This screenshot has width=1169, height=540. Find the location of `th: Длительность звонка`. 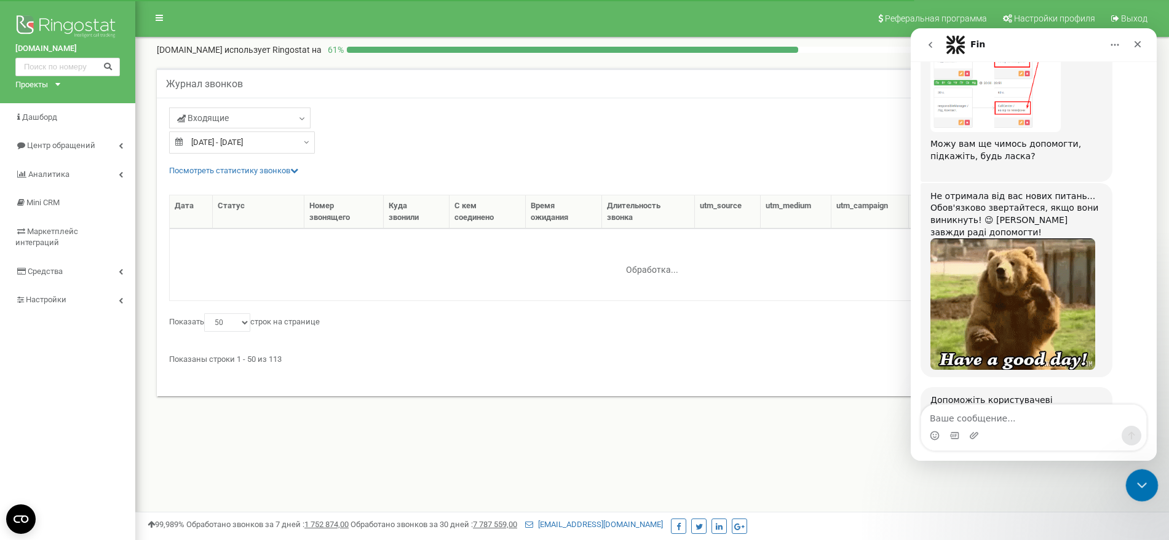

th: Длительность звонка is located at coordinates (648, 212).